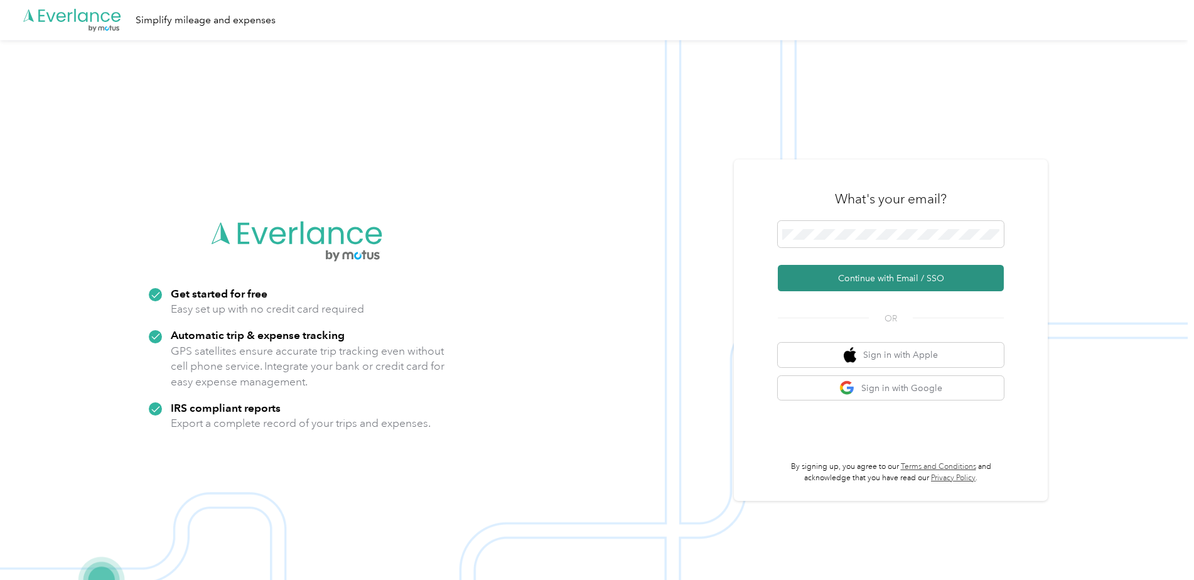 Image resolution: width=1194 pixels, height=580 pixels. What do you see at coordinates (938, 466) in the screenshot?
I see `a: Terms and Conditions` at bounding box center [938, 466].